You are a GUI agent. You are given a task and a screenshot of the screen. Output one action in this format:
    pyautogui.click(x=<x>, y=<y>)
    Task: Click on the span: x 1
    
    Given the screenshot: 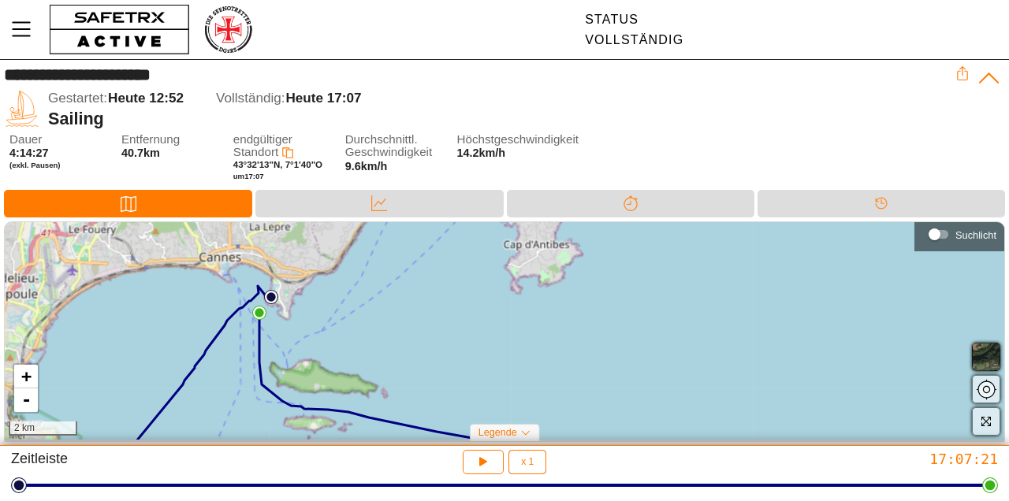 What is the action you would take?
    pyautogui.click(x=527, y=462)
    